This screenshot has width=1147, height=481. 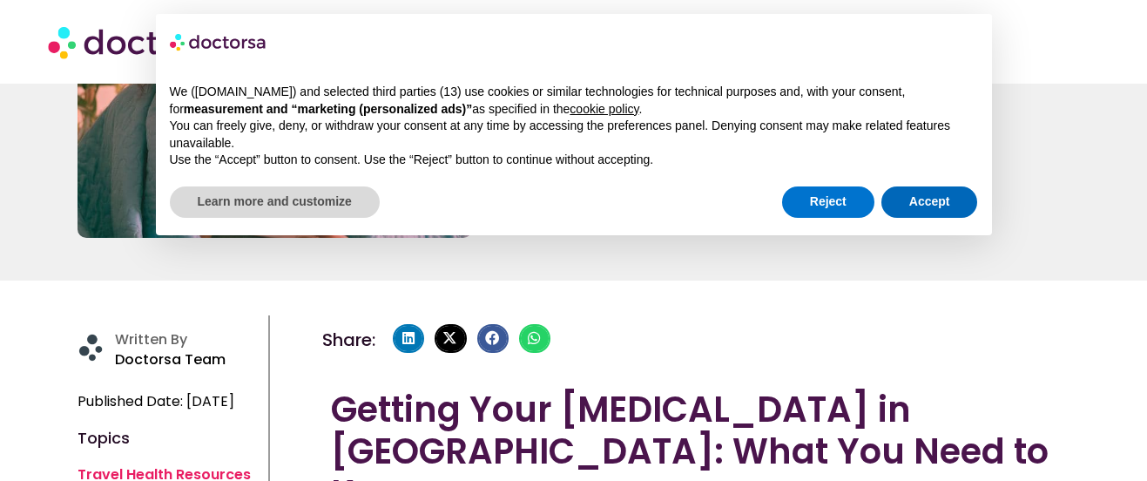 What do you see at coordinates (603, 109) in the screenshot?
I see `a: cookie policy` at bounding box center [603, 109].